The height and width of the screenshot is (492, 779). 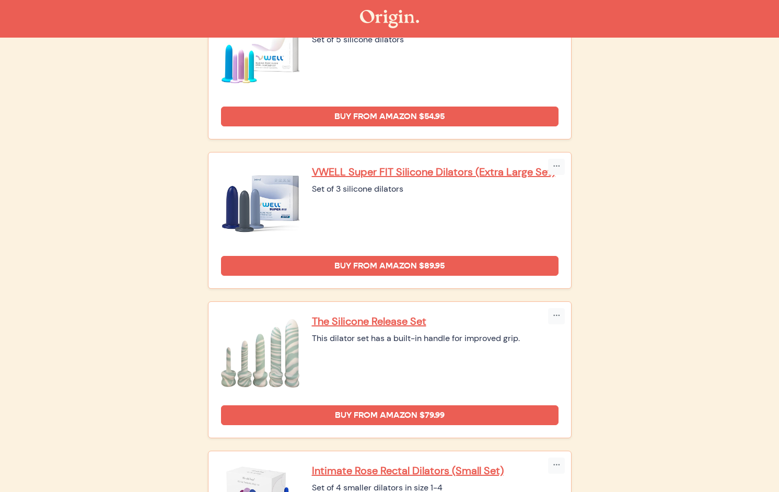 I want to click on img: VWELL Silicone Dilators (Full Set), so click(x=260, y=55).